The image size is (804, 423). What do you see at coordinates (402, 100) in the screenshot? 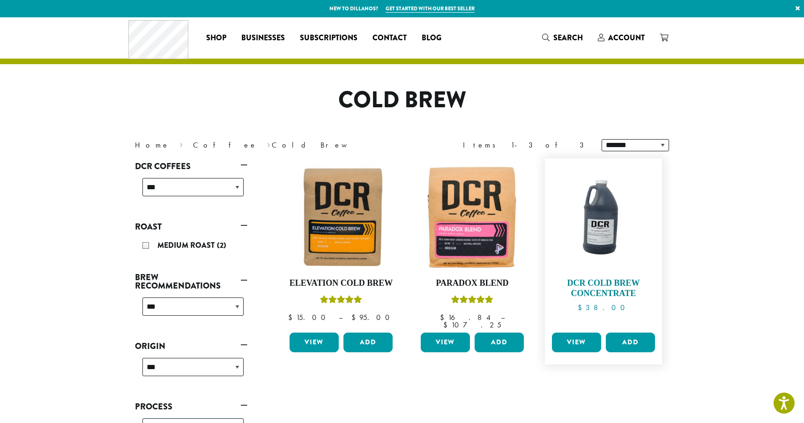
I see `h1: Cold Brew` at bounding box center [402, 100].